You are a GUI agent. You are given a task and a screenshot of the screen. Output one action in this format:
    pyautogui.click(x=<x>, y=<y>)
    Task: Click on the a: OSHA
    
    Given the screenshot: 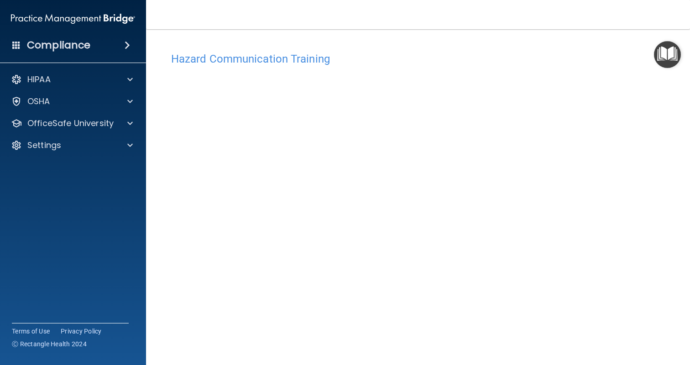 What is the action you would take?
    pyautogui.click(x=72, y=101)
    